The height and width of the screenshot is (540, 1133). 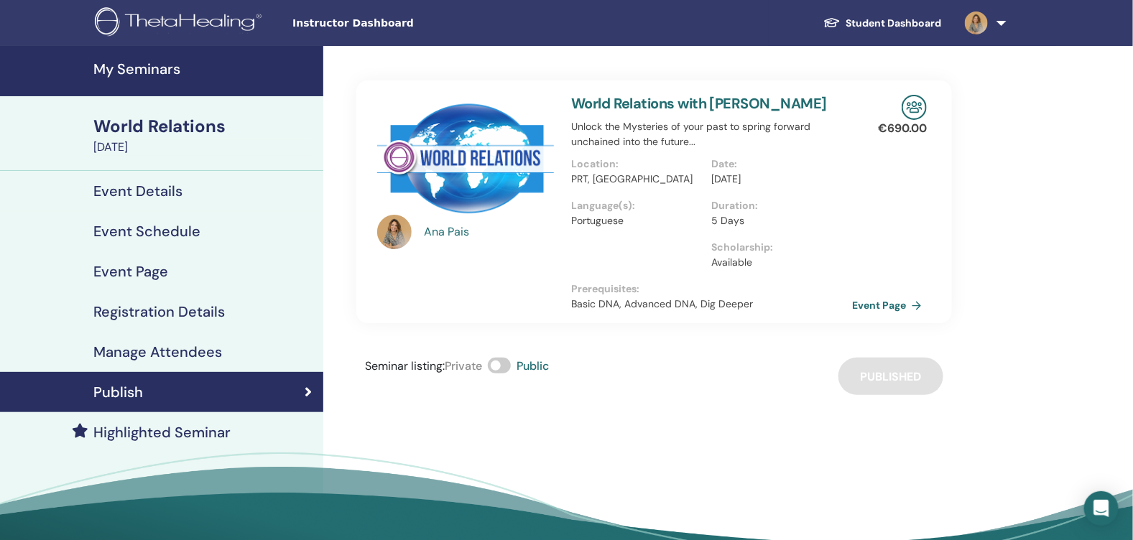 What do you see at coordinates (778, 220) in the screenshot?
I see `p: 5 Days` at bounding box center [778, 220].